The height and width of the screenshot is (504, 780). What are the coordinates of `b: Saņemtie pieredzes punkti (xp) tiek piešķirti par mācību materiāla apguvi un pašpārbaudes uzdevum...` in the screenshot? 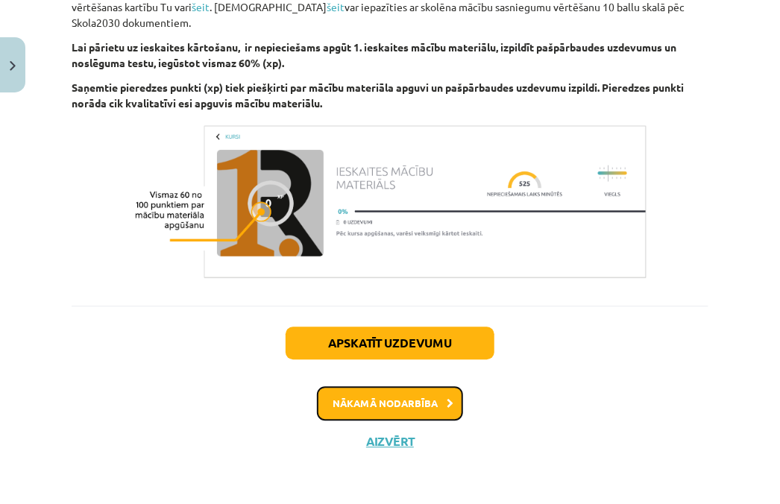 It's located at (377, 95).